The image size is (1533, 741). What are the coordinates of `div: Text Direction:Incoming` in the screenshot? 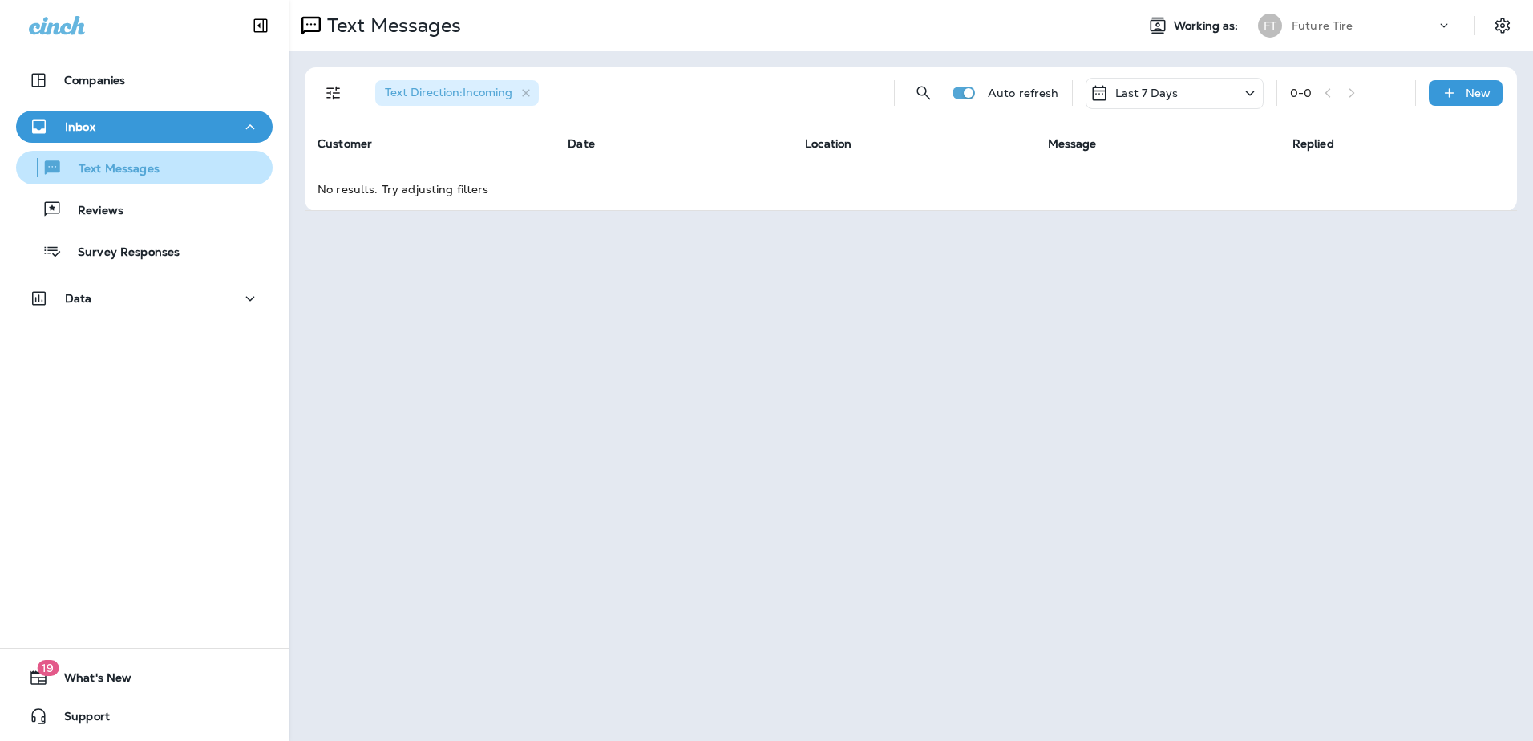 It's located at (457, 93).